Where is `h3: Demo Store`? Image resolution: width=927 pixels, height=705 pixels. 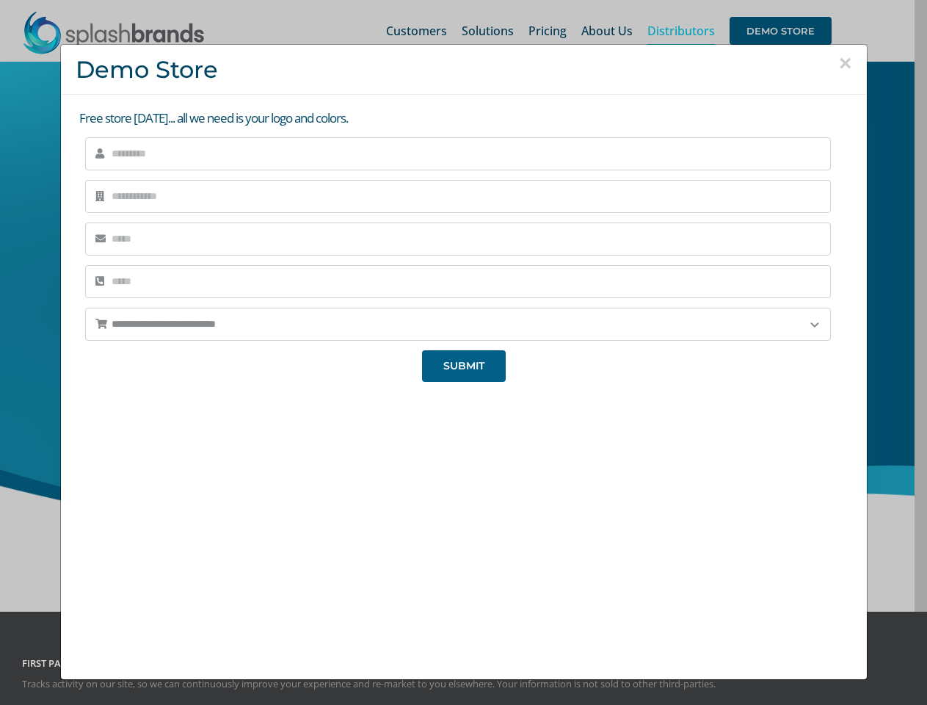 h3: Demo Store is located at coordinates (464, 69).